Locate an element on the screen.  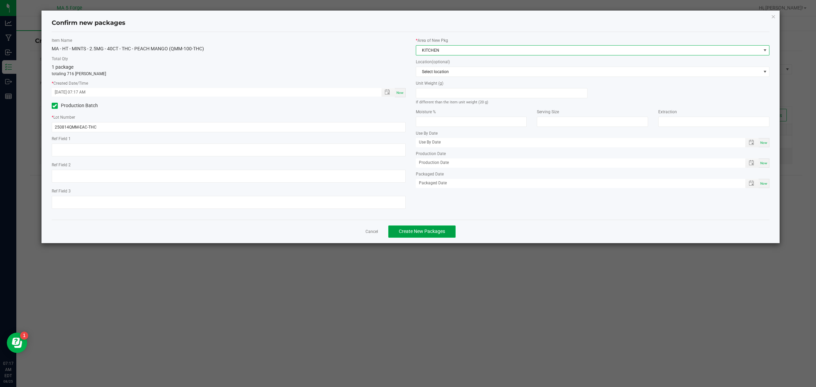
span: 1 package is located at coordinates (63, 67).